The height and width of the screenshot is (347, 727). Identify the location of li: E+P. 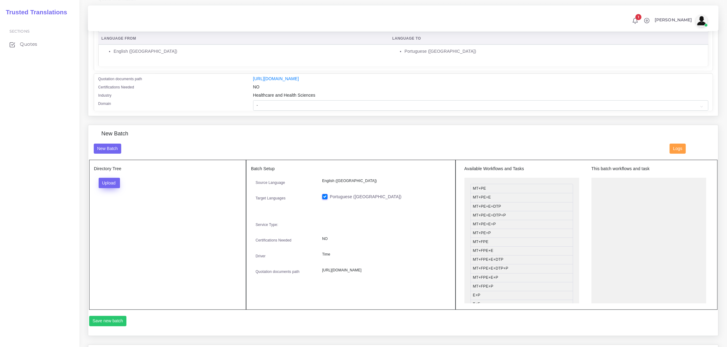
(522, 296).